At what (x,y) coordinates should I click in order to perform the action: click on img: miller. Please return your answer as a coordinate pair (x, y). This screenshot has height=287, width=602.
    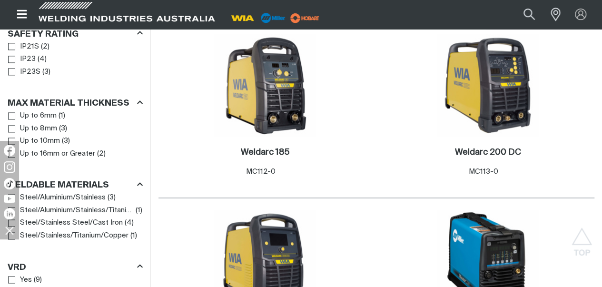
    Looking at the image, I should click on (305, 18).